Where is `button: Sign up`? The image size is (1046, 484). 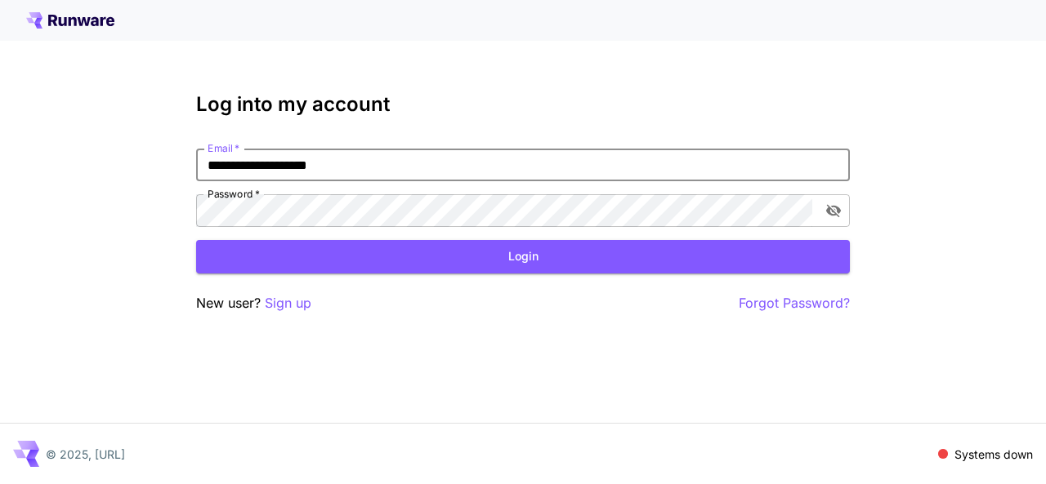 button: Sign up is located at coordinates (288, 303).